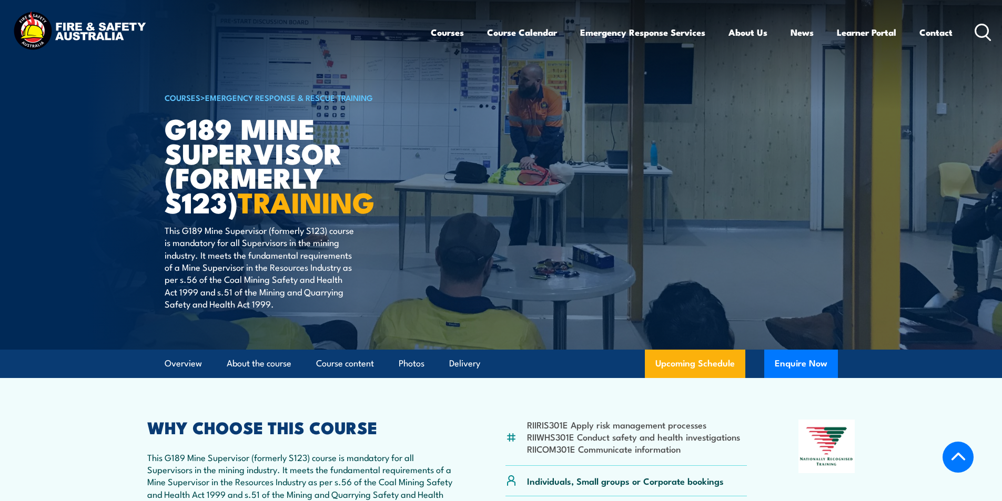 Image resolution: width=1002 pixels, height=501 pixels. I want to click on li: RIICOM301E Communicate information, so click(633, 449).